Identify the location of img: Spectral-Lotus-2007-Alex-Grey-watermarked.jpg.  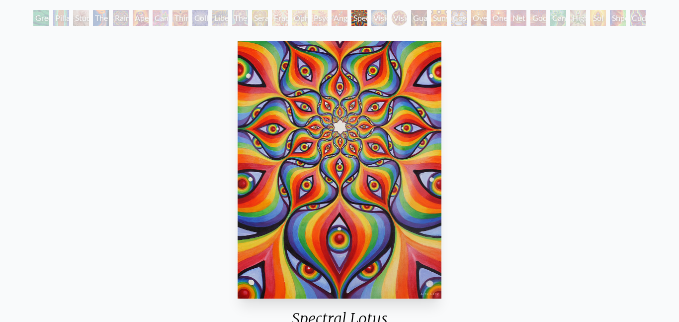
(339, 170).